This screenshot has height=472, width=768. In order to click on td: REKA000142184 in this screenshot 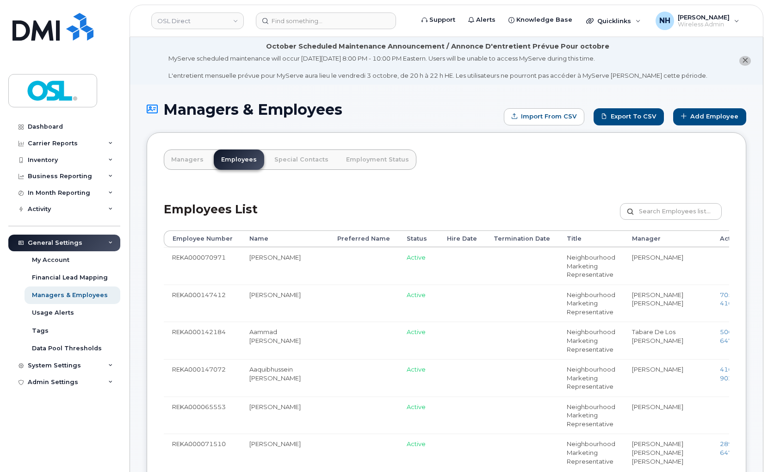, I will do `click(202, 340)`.